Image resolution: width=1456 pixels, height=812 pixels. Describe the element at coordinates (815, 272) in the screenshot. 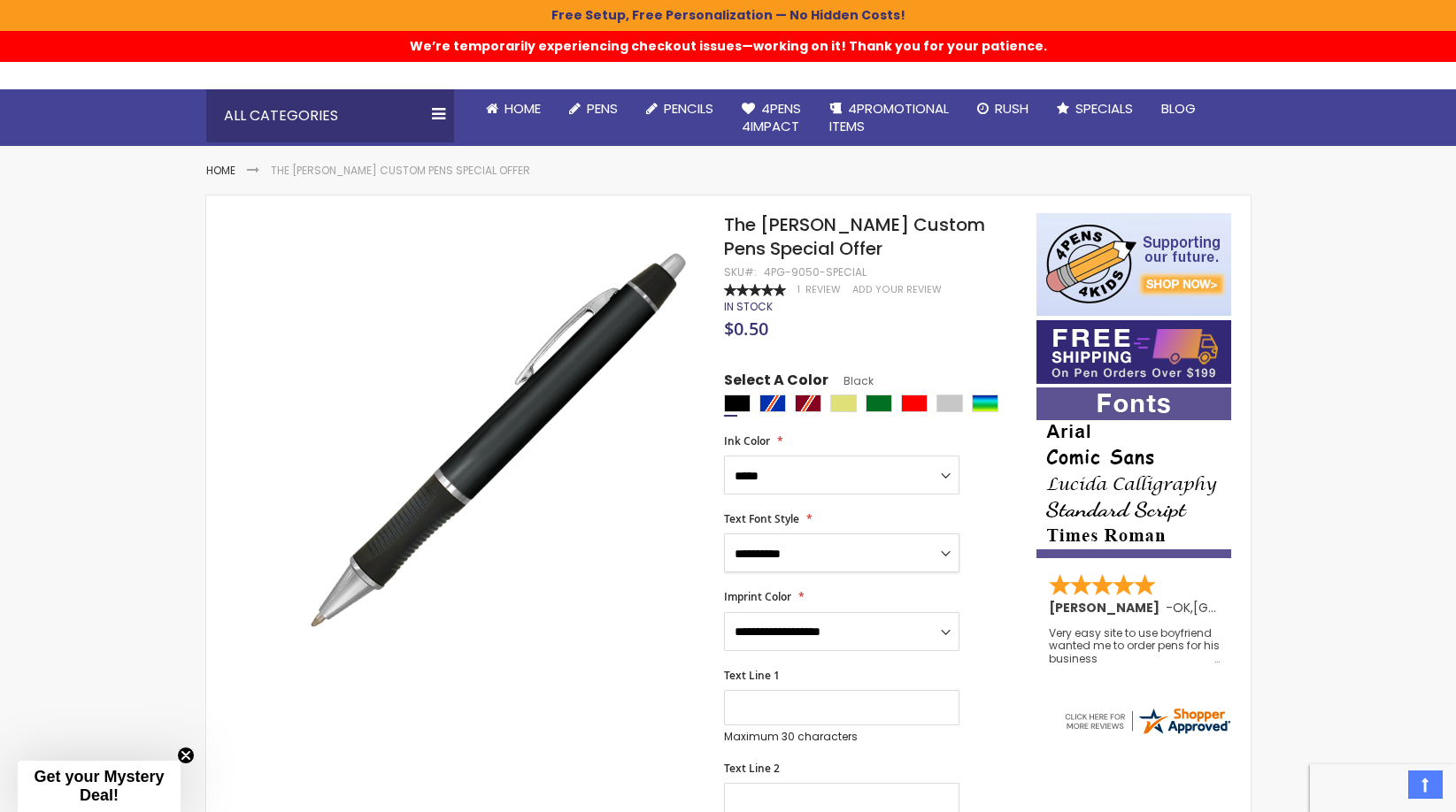

I see `div: 4PG-9050-SPECIAL` at that location.